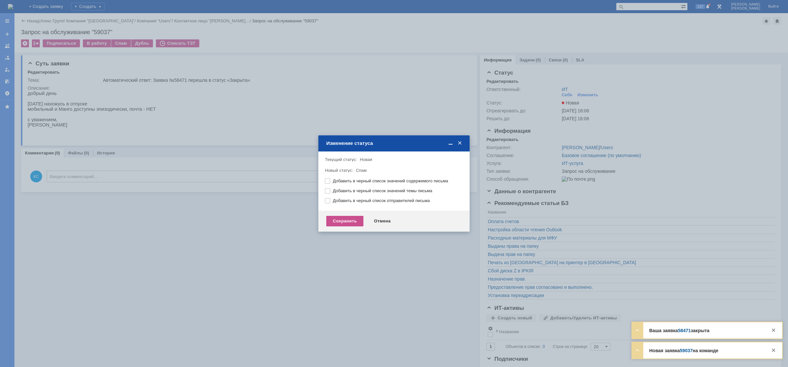 The height and width of the screenshot is (367, 788). Describe the element at coordinates (395, 143) in the screenshot. I see `div: Изменение статуса` at that location.